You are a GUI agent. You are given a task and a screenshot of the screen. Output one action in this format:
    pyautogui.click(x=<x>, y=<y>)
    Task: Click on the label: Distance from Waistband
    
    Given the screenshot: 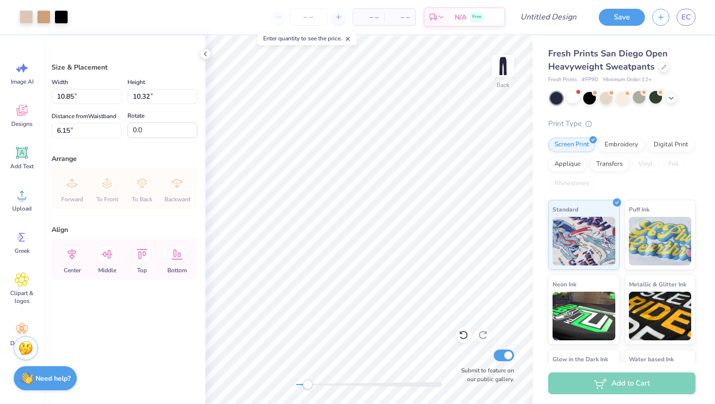 What is the action you would take?
    pyautogui.click(x=84, y=116)
    